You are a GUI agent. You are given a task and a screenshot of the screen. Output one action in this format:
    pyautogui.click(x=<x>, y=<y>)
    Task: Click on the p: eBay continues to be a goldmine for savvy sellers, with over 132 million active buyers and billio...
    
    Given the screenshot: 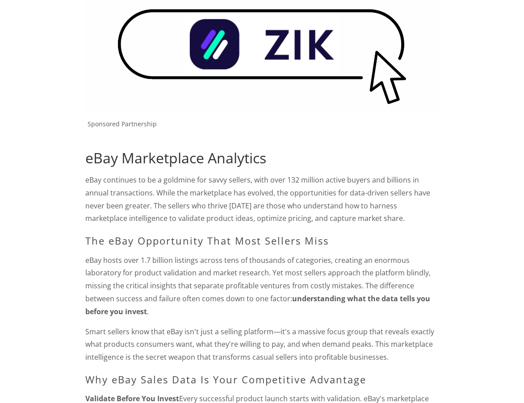 What is the action you would take?
    pyautogui.click(x=262, y=199)
    